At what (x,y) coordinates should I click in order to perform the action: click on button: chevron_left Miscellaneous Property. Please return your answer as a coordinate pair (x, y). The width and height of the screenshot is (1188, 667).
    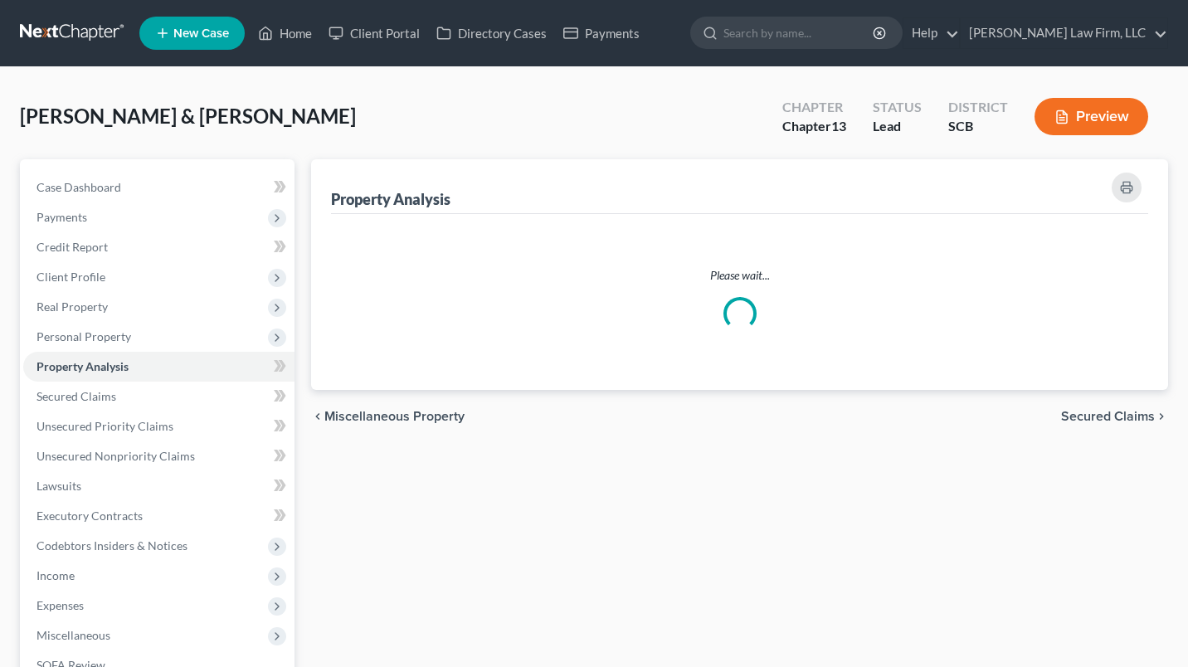
    Looking at the image, I should click on (387, 416).